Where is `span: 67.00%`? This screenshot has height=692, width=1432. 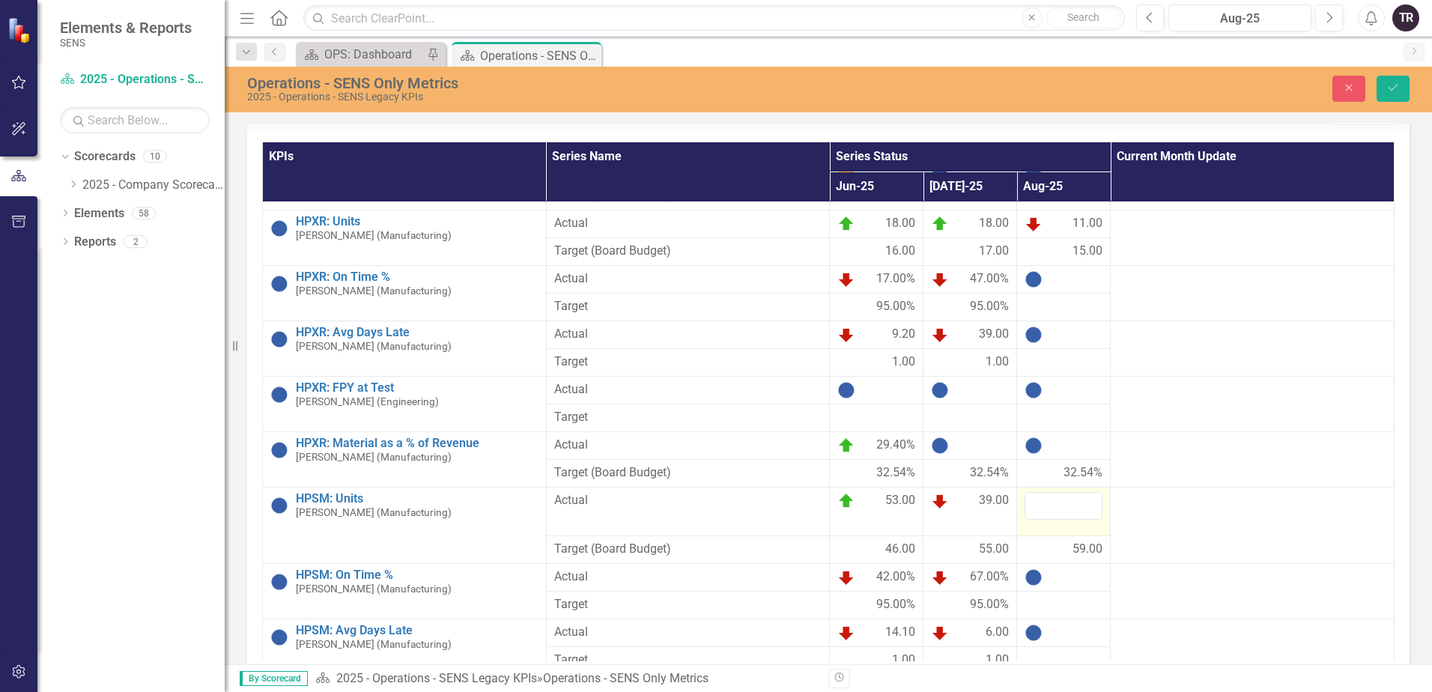
span: 67.00% is located at coordinates (990, 578).